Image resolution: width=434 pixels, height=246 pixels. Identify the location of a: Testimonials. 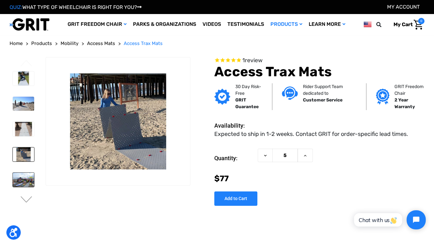
(245, 24).